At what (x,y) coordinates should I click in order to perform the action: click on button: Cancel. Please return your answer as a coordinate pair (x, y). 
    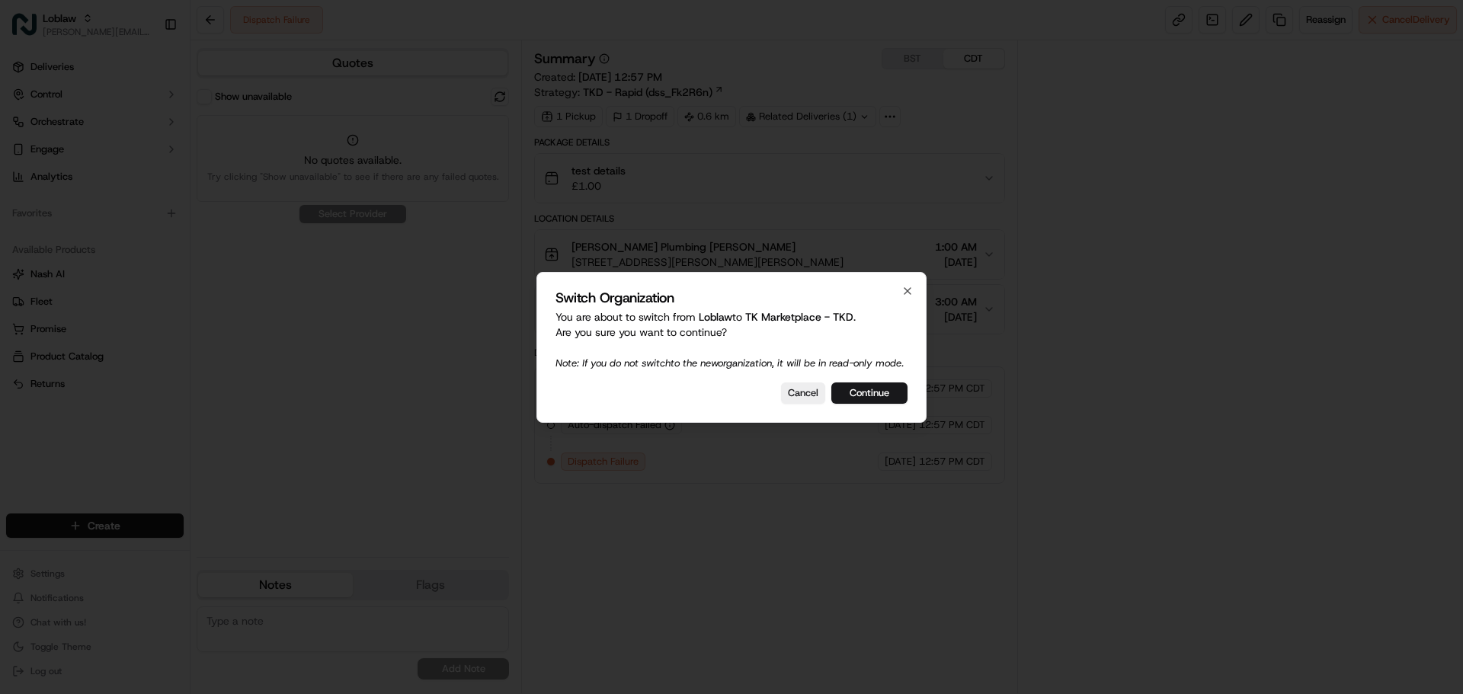
    Looking at the image, I should click on (803, 393).